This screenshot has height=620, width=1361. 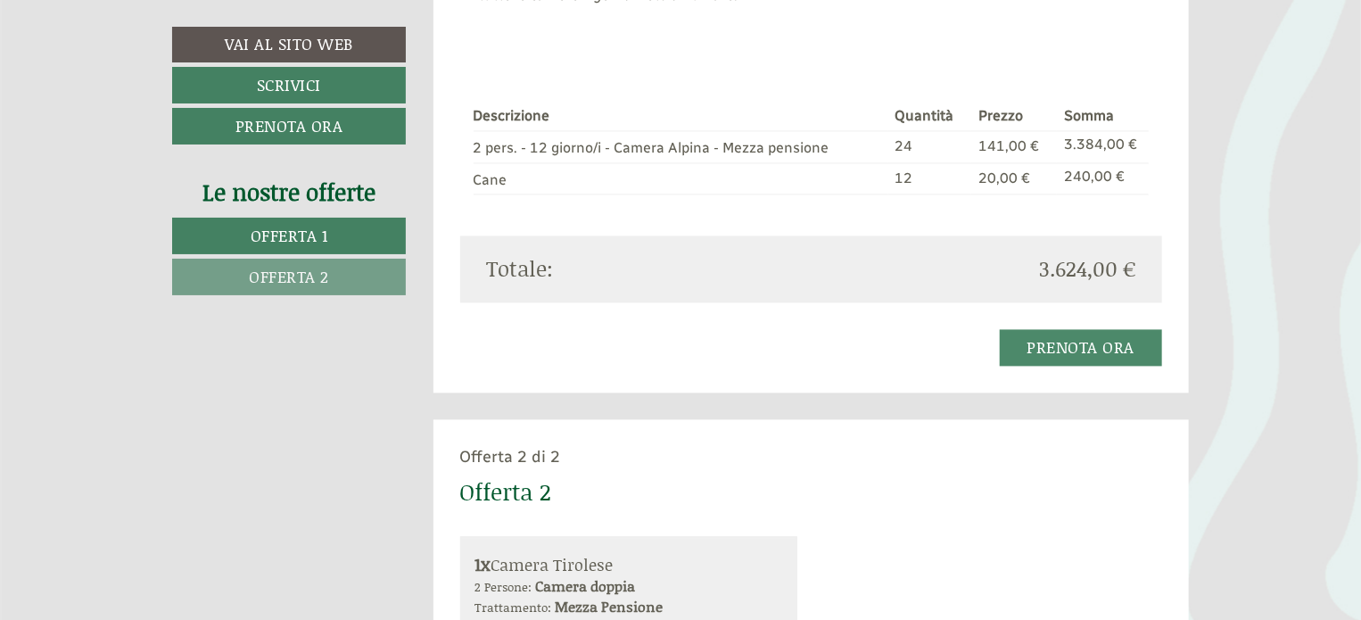 I want to click on span: 141,00 €, so click(x=1009, y=146).